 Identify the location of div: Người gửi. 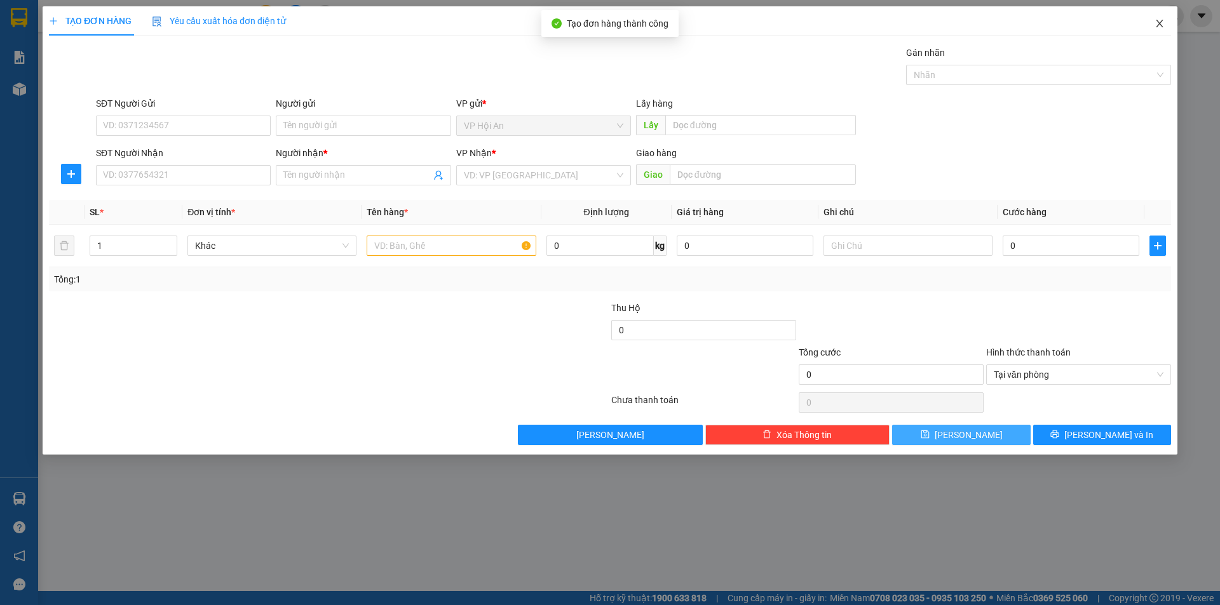
(363, 104).